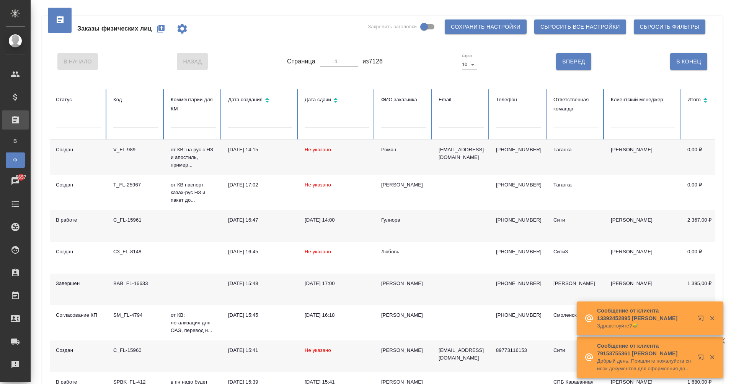 This screenshot has width=731, height=384. What do you see at coordinates (580, 27) in the screenshot?
I see `button: Сбросить все настройки` at bounding box center [580, 27].